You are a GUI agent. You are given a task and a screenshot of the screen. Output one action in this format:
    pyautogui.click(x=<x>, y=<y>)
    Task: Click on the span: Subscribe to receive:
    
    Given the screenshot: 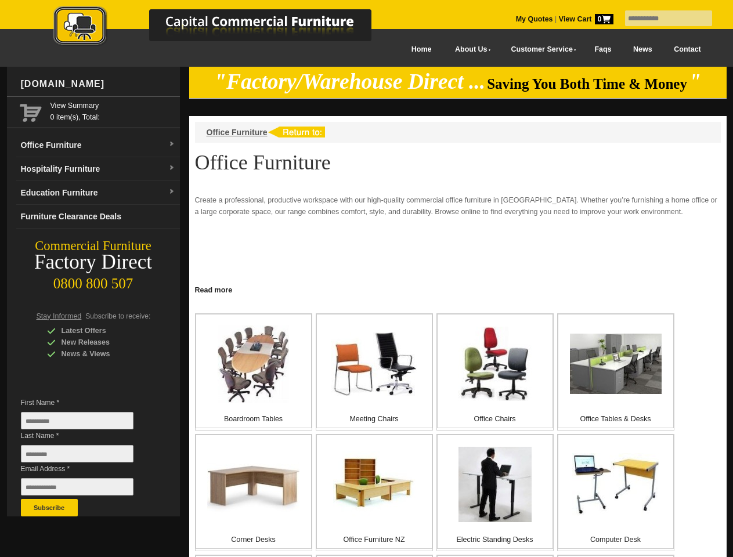 What is the action you would take?
    pyautogui.click(x=118, y=316)
    